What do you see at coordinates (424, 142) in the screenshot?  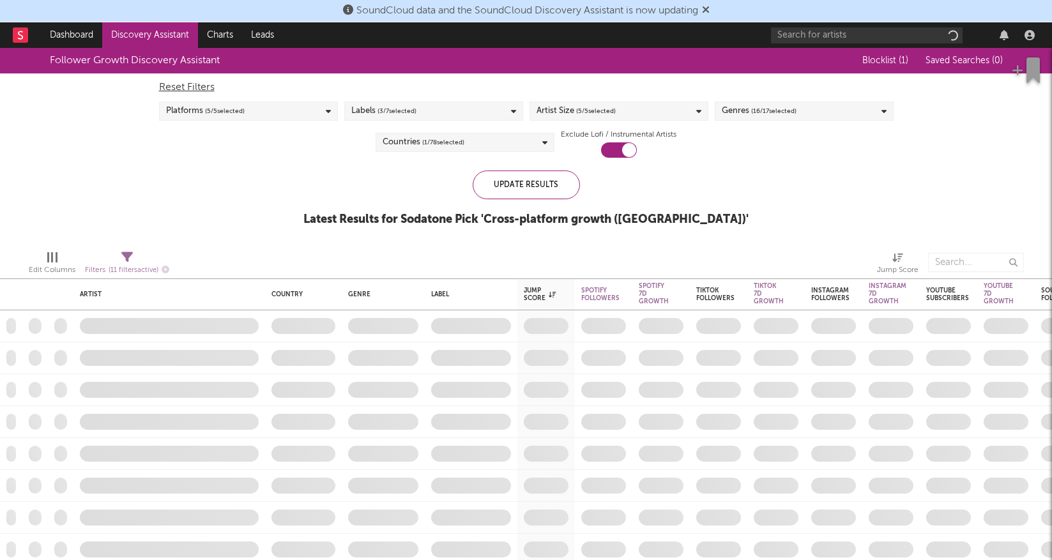 I see `div: Countries` at bounding box center [424, 142].